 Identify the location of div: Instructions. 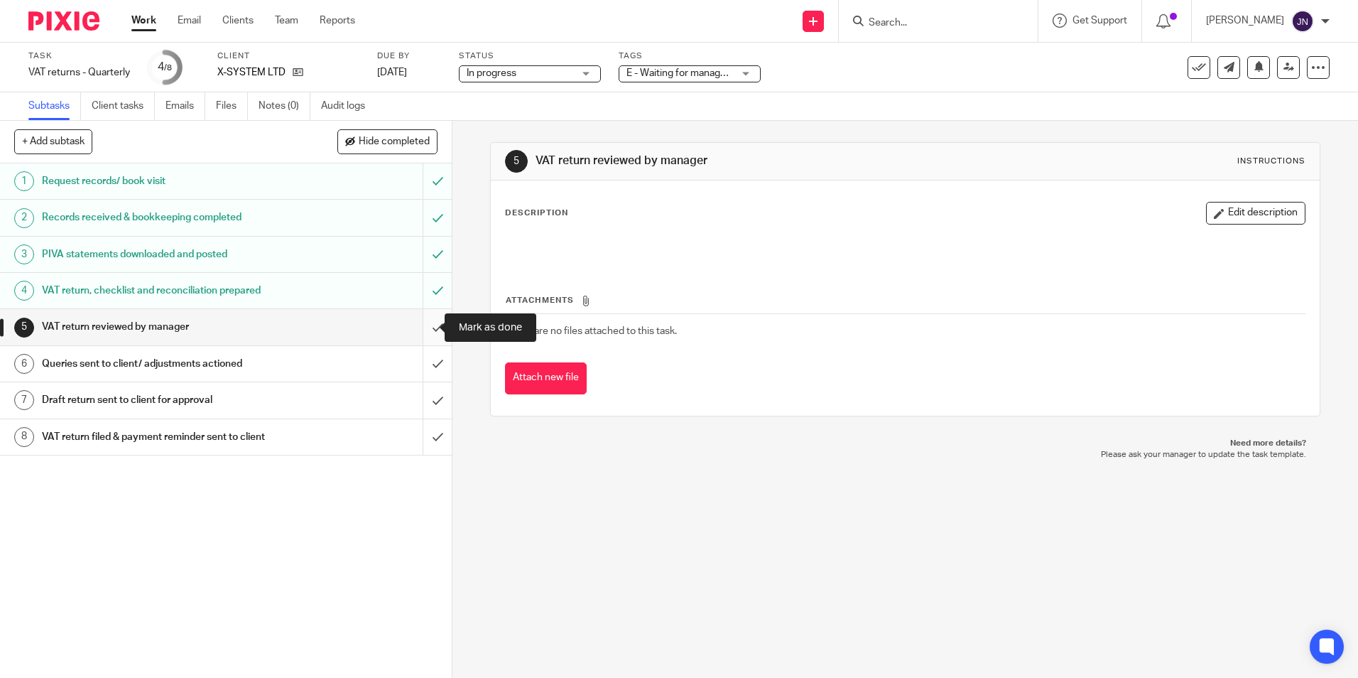
(1272, 161).